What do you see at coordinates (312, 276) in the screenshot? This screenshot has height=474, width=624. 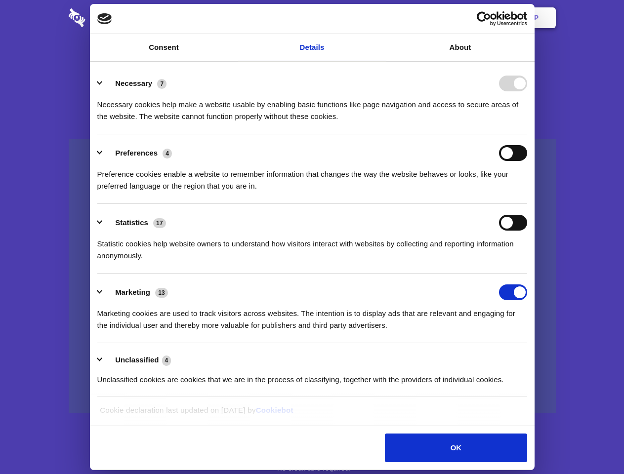 I see `a: Wistia video thumbnail` at bounding box center [312, 276].